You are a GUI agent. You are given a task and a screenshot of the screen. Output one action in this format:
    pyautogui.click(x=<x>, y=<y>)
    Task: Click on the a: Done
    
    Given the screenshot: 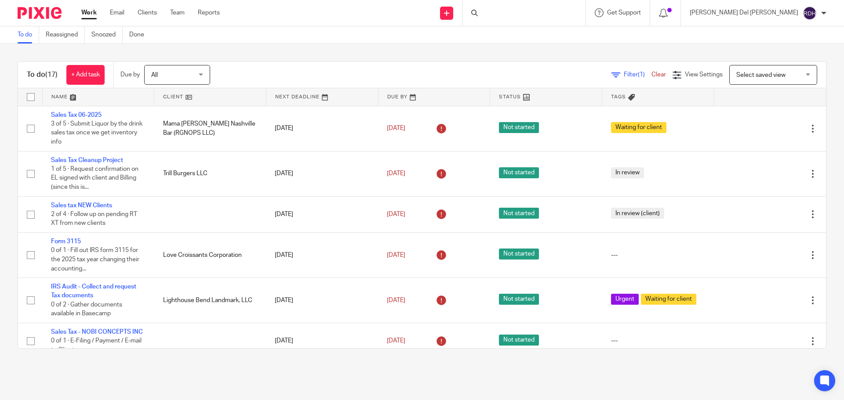 What is the action you would take?
    pyautogui.click(x=140, y=35)
    